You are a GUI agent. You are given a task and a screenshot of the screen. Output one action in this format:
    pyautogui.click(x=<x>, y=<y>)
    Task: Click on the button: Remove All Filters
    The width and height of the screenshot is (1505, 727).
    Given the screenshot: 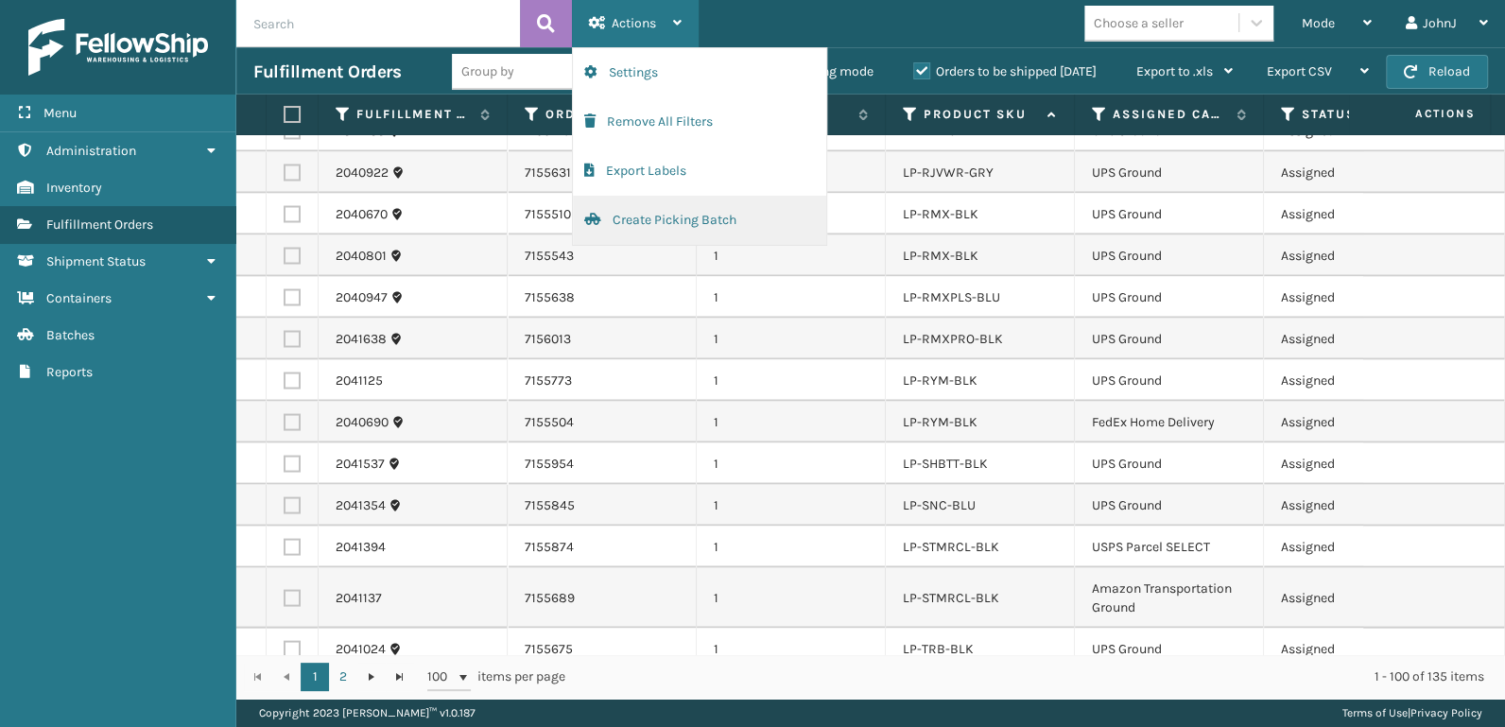 What is the action you would take?
    pyautogui.click(x=700, y=122)
    